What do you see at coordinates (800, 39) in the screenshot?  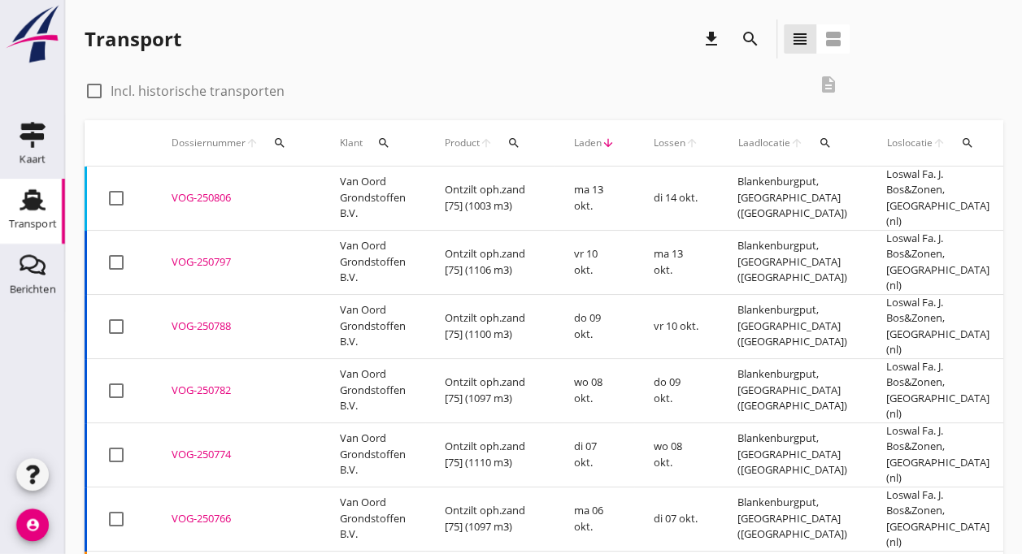 I see `i: view_headline` at bounding box center [800, 39].